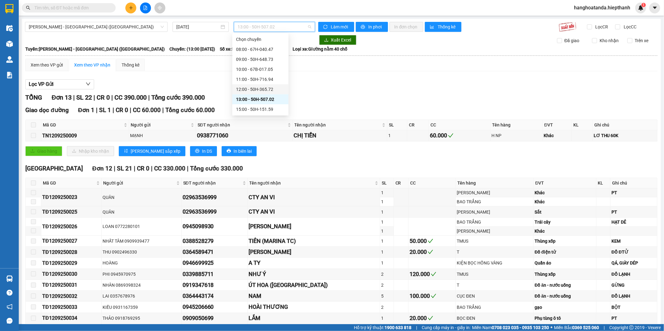  I want to click on span: Lọc CC, so click(629, 27).